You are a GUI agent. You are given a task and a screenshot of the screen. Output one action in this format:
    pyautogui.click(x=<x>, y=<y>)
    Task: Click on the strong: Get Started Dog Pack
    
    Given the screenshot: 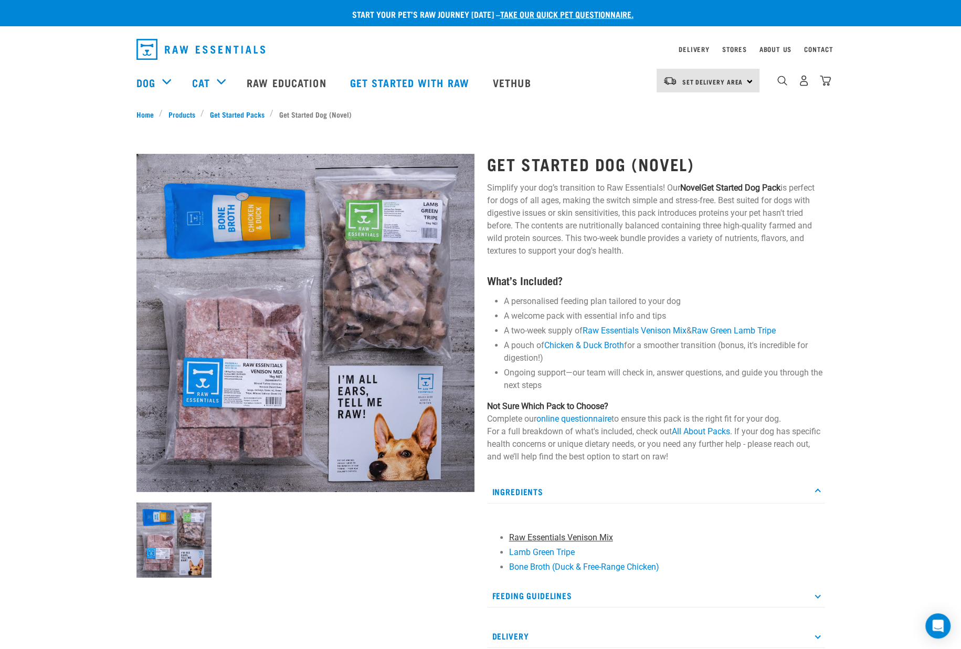 What is the action you would take?
    pyautogui.click(x=741, y=187)
    